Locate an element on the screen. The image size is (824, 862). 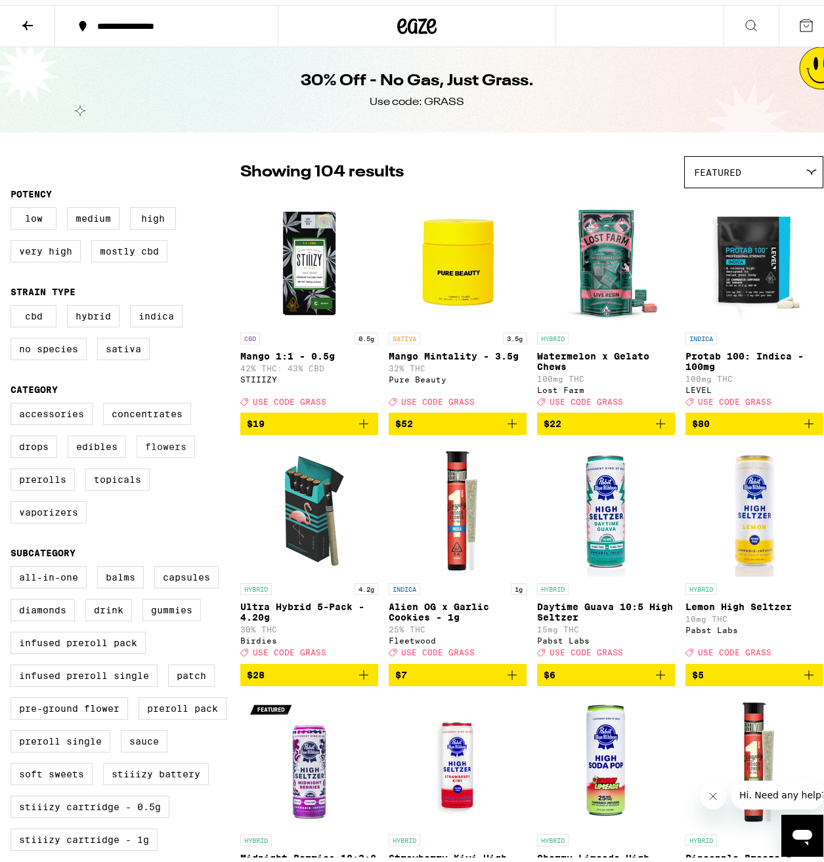
img: Pabst Labs - Strawberry Kiwi High Seltzer is located at coordinates (457, 757).